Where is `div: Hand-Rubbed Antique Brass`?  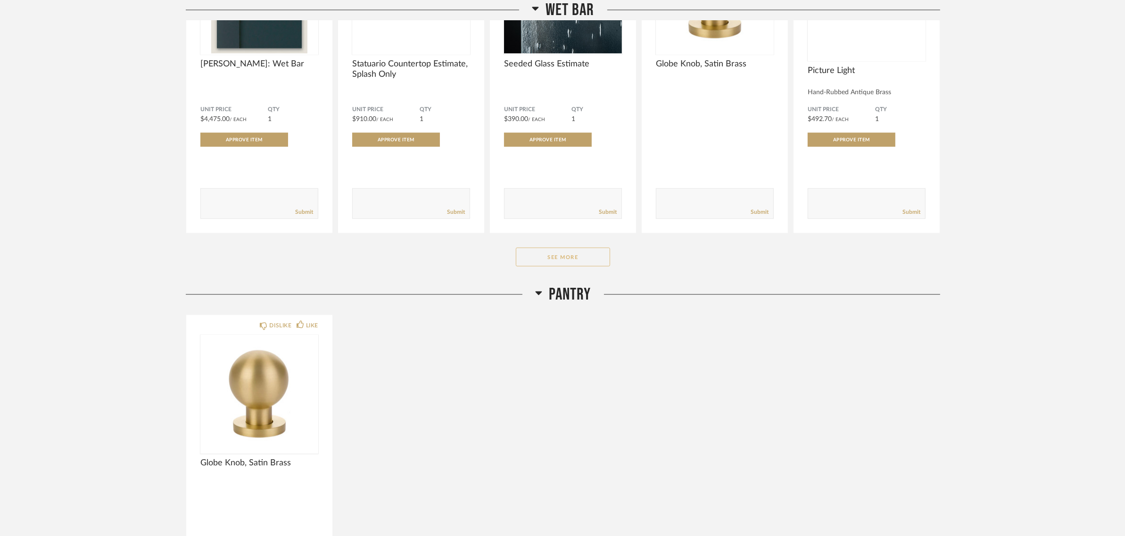 div: Hand-Rubbed Antique Brass is located at coordinates (866, 92).